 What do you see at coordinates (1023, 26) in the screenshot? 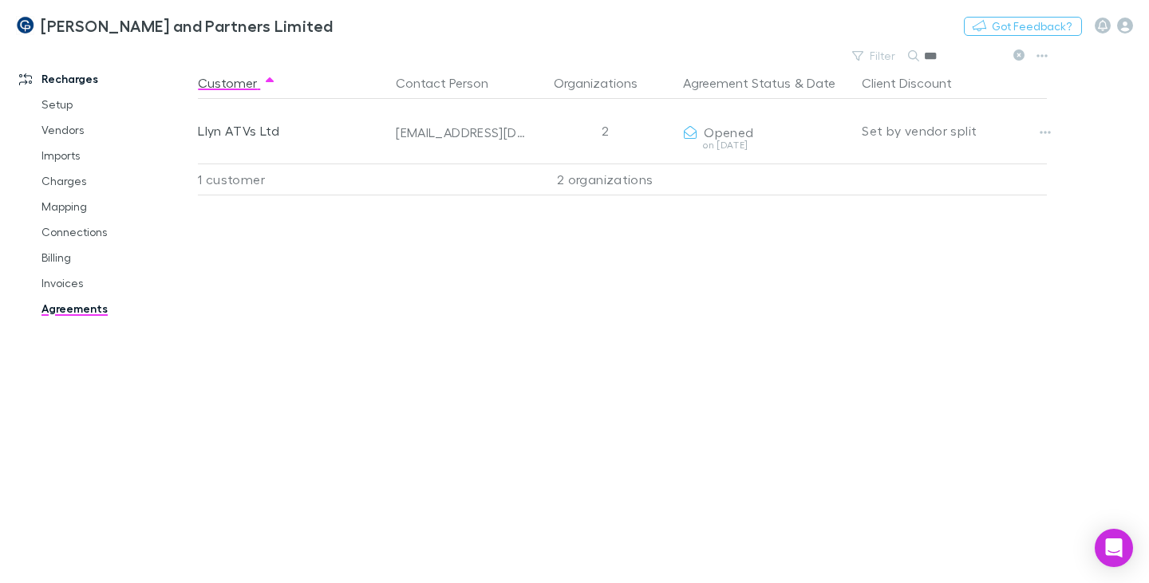
I see `button: Got Feedback?` at bounding box center [1023, 26].